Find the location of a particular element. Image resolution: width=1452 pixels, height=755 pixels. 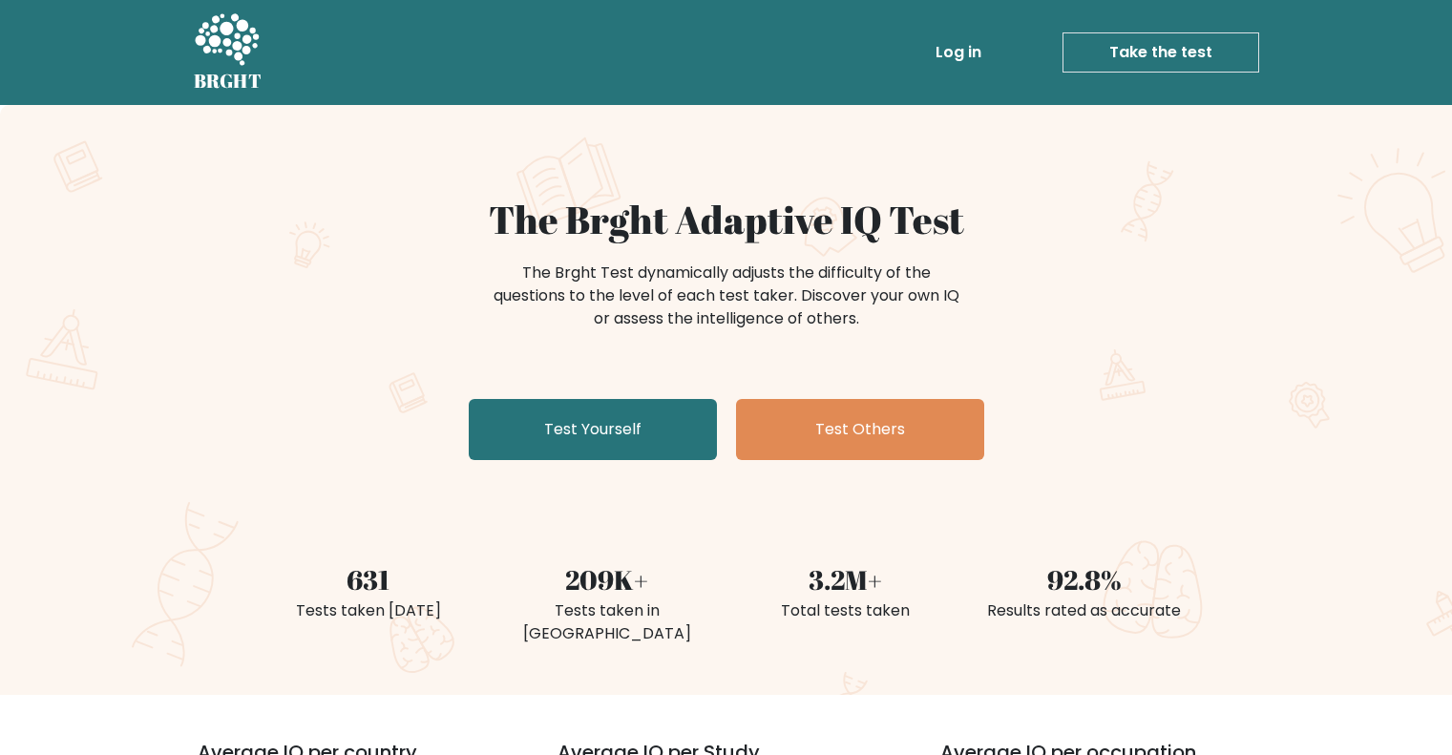

div: Total tests taken is located at coordinates (846, 611).